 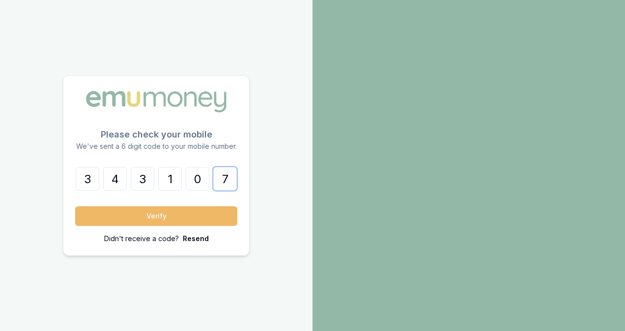 What do you see at coordinates (156, 216) in the screenshot?
I see `button: Verify` at bounding box center [156, 216].